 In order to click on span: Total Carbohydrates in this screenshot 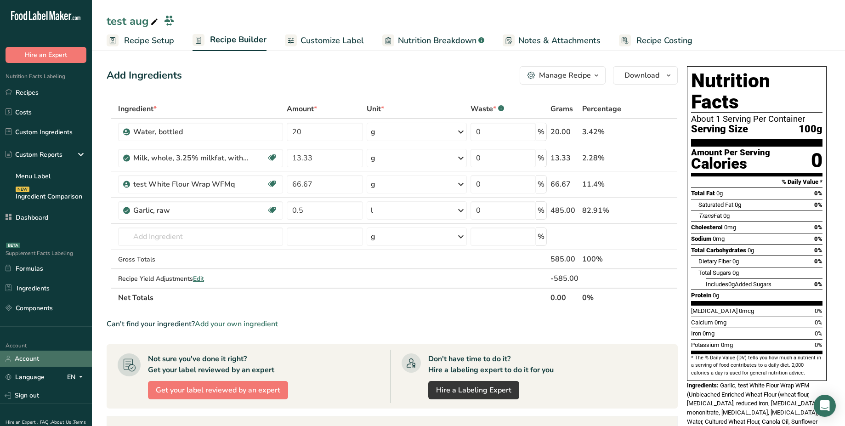, I will do `click(718, 250)`.